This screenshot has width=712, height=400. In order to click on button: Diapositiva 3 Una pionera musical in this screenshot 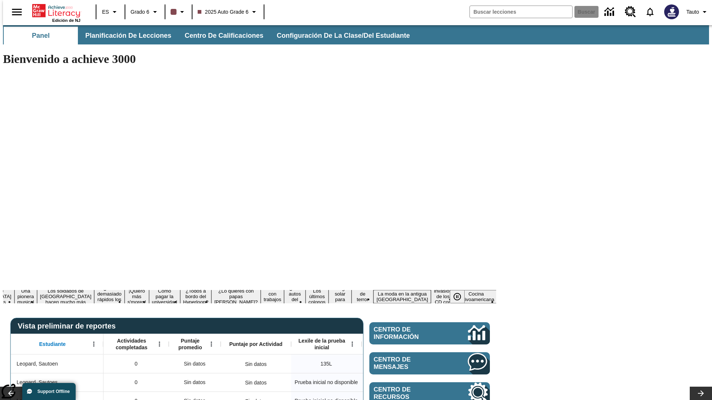, I will do `click(26, 297)`.